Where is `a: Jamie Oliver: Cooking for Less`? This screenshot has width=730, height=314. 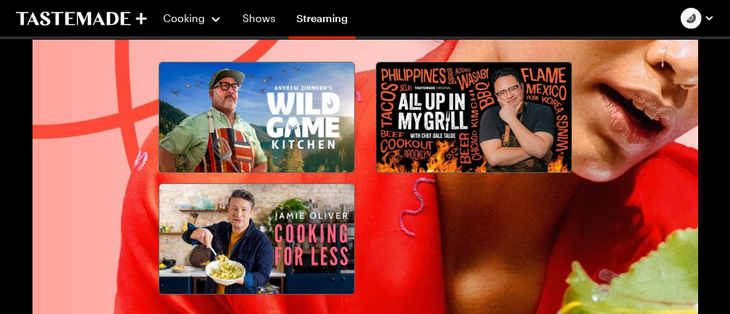
a: Jamie Oliver: Cooking for Less is located at coordinates (257, 239).